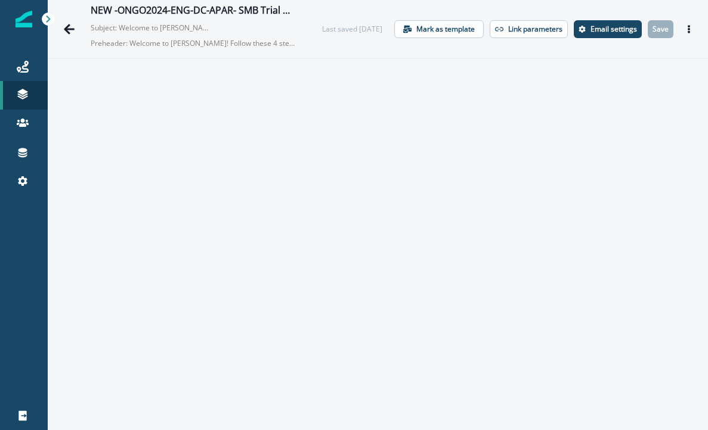 The height and width of the screenshot is (430, 708). Describe the element at coordinates (660, 29) in the screenshot. I see `p: Save` at that location.